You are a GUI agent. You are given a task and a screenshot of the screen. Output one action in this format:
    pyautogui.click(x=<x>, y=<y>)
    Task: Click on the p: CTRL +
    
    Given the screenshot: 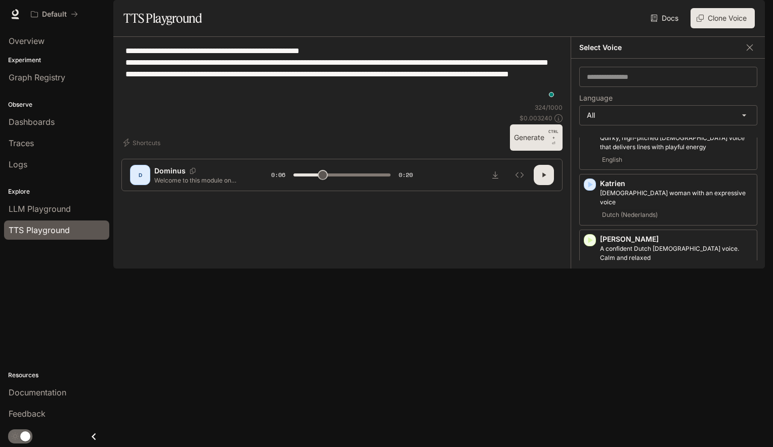 What is the action you would take?
    pyautogui.click(x=553, y=135)
    